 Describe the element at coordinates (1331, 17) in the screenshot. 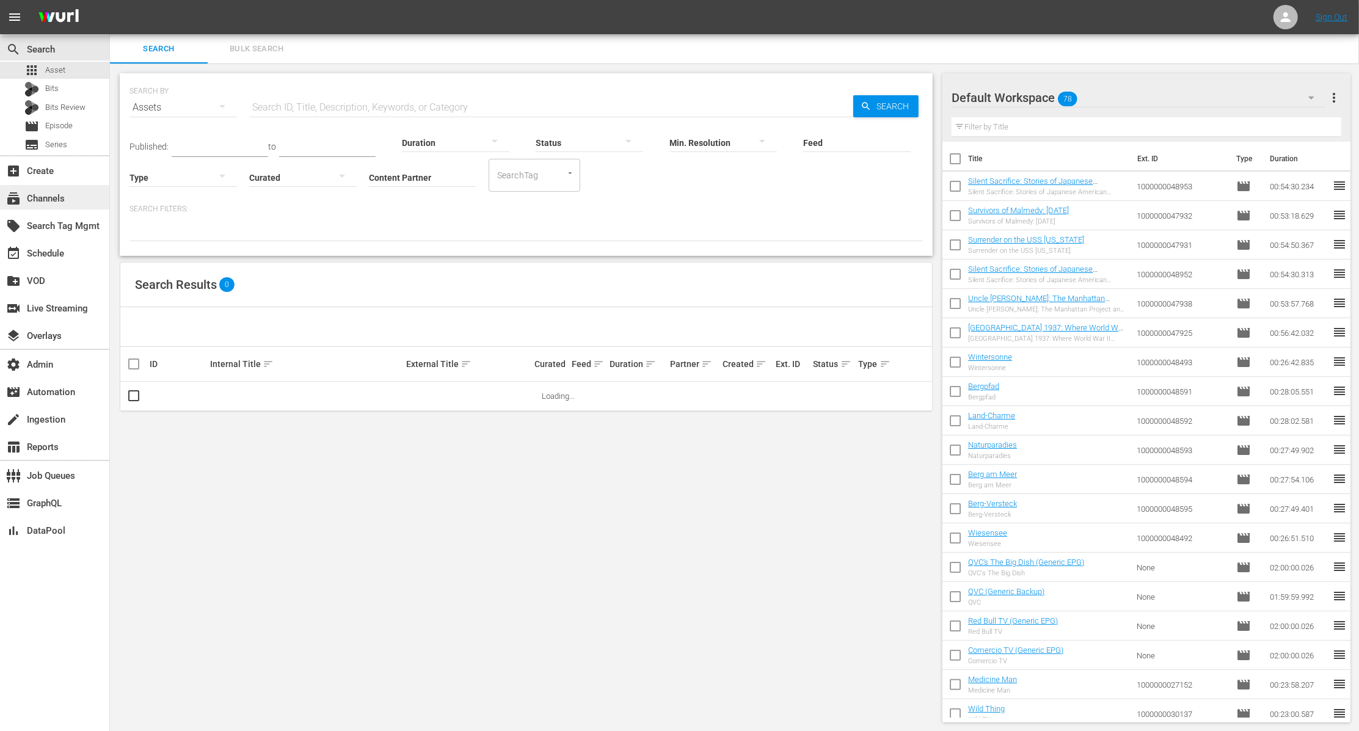

I see `a: Sign Out` at that location.